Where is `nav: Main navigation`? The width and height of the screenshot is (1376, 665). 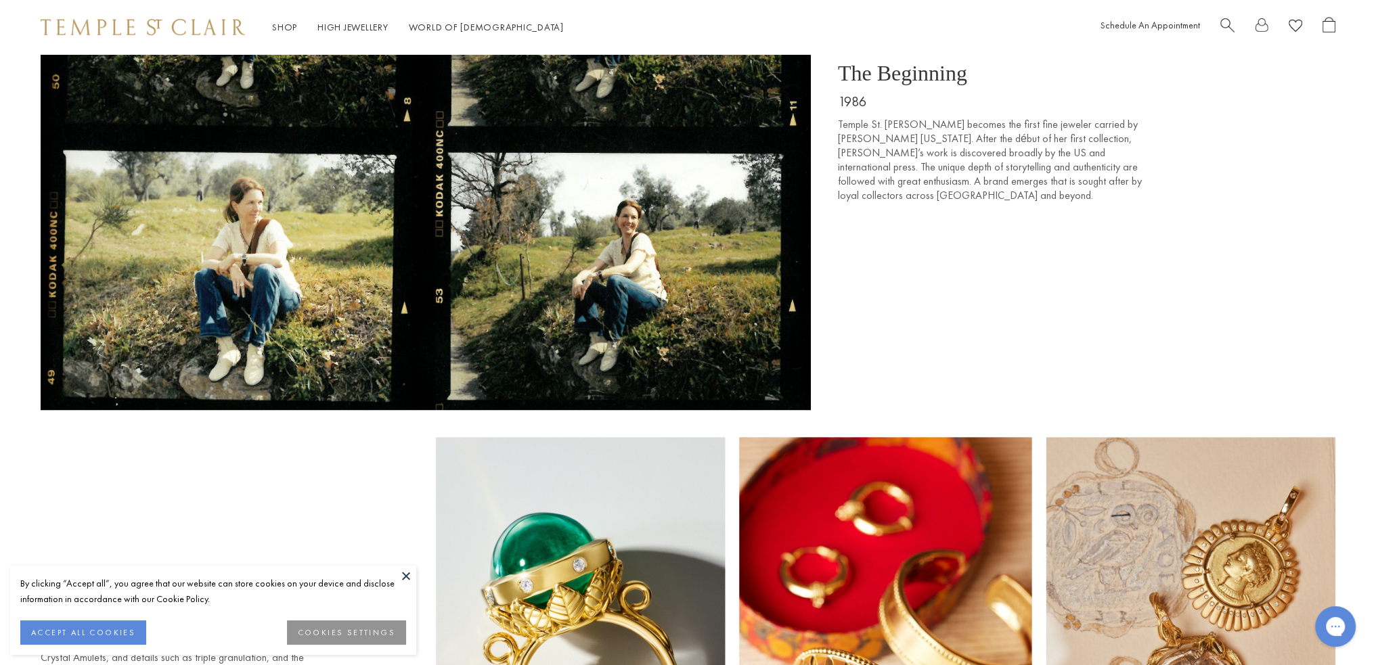 nav: Main navigation is located at coordinates (418, 27).